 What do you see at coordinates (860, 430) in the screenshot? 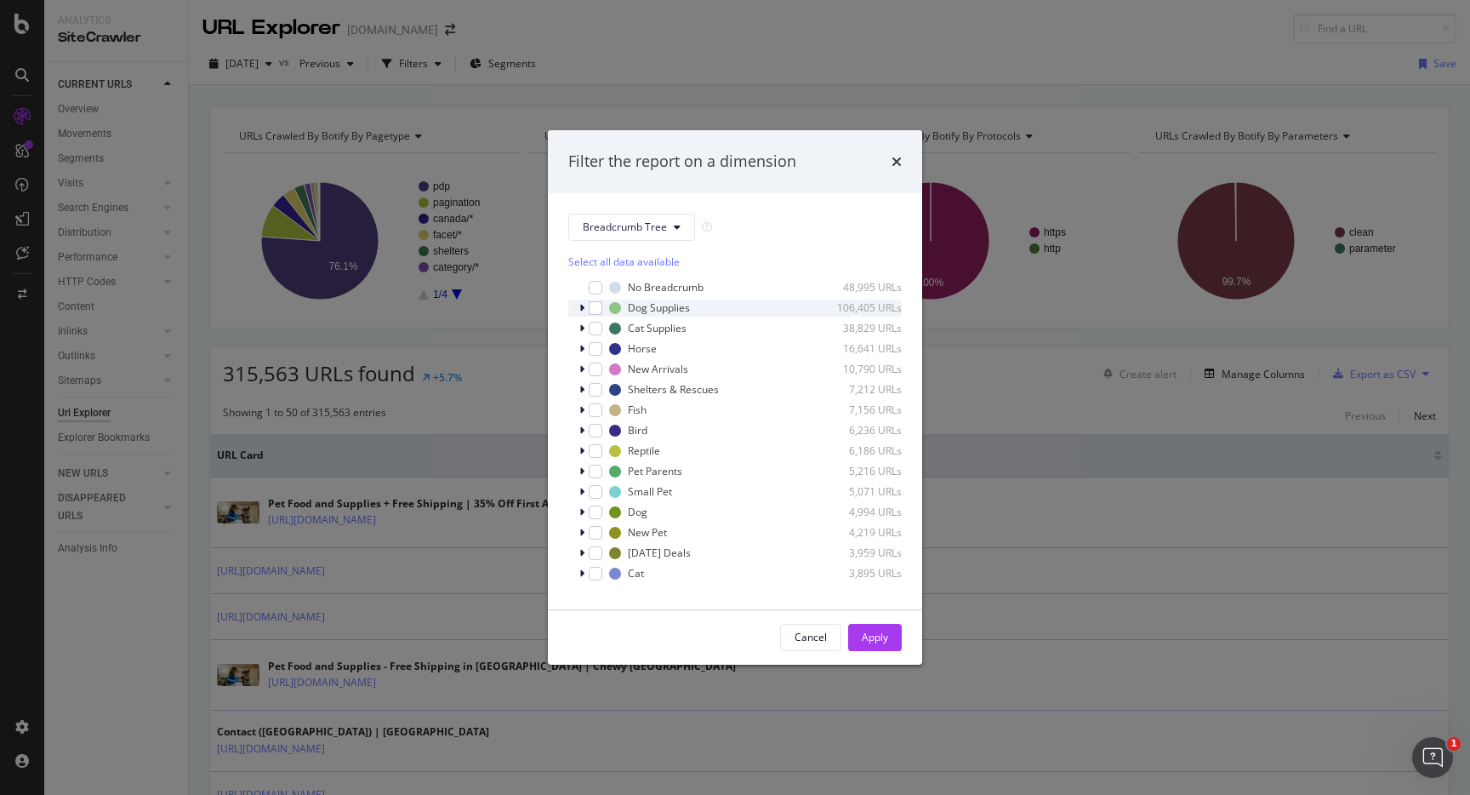
I see `div: 6,236 URLs` at bounding box center [860, 430].